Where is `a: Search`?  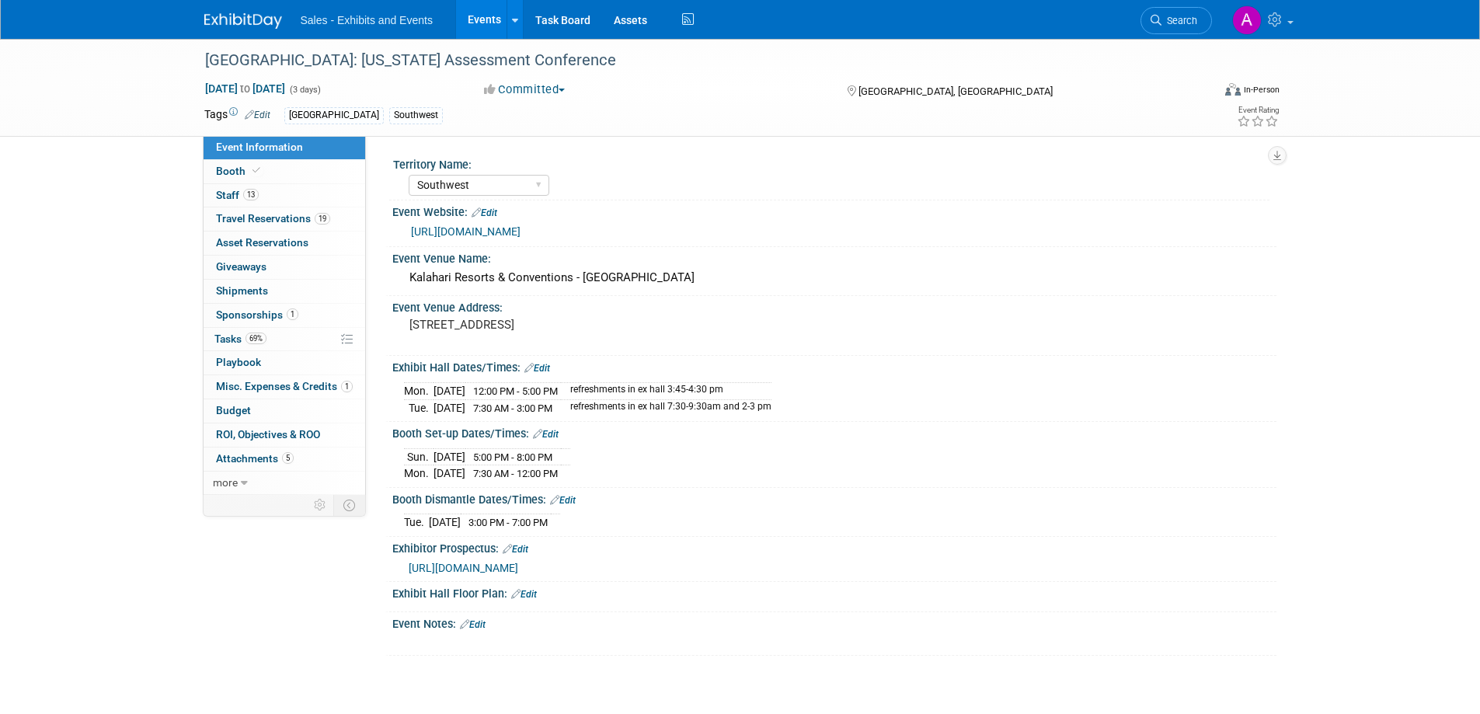
a: Search is located at coordinates (1176, 20).